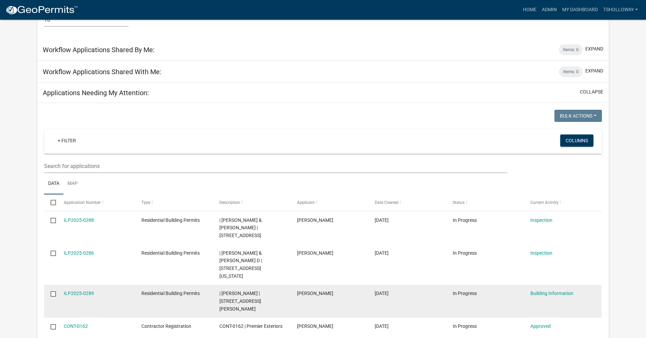 Image resolution: width=646 pixels, height=338 pixels. Describe the element at coordinates (458, 203) in the screenshot. I see `span: Status` at that location.